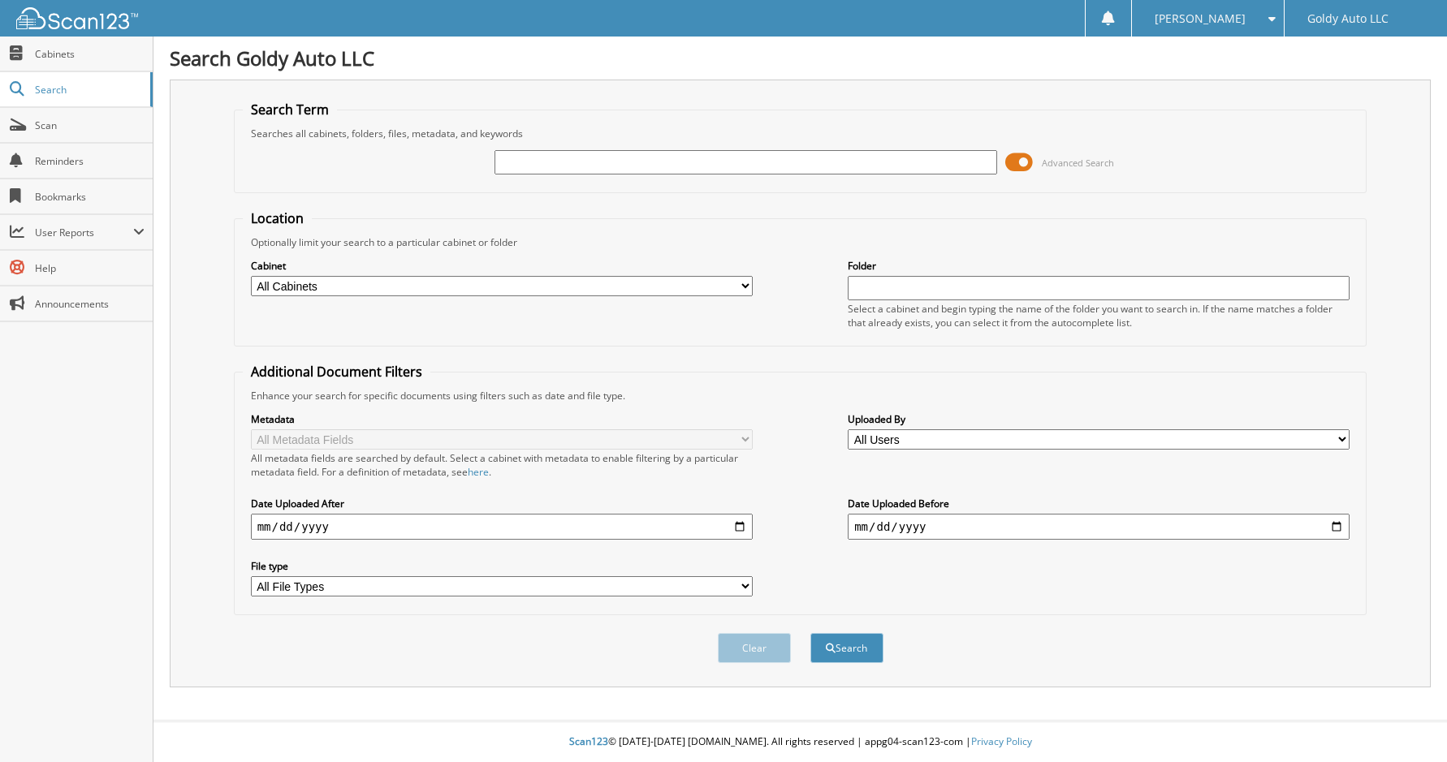 Image resolution: width=1447 pixels, height=762 pixels. I want to click on a: here, so click(478, 472).